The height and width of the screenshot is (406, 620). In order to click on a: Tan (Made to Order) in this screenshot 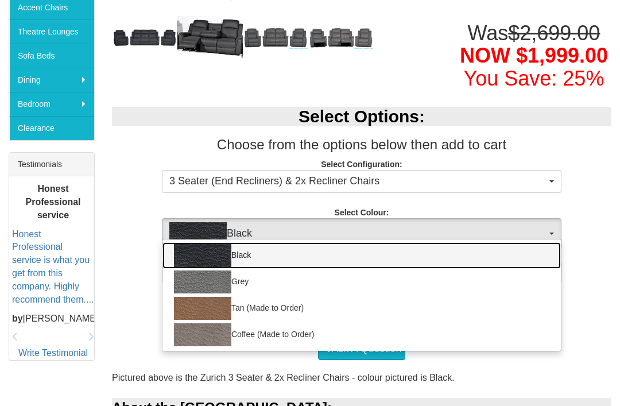, I will do `click(362, 308)`.